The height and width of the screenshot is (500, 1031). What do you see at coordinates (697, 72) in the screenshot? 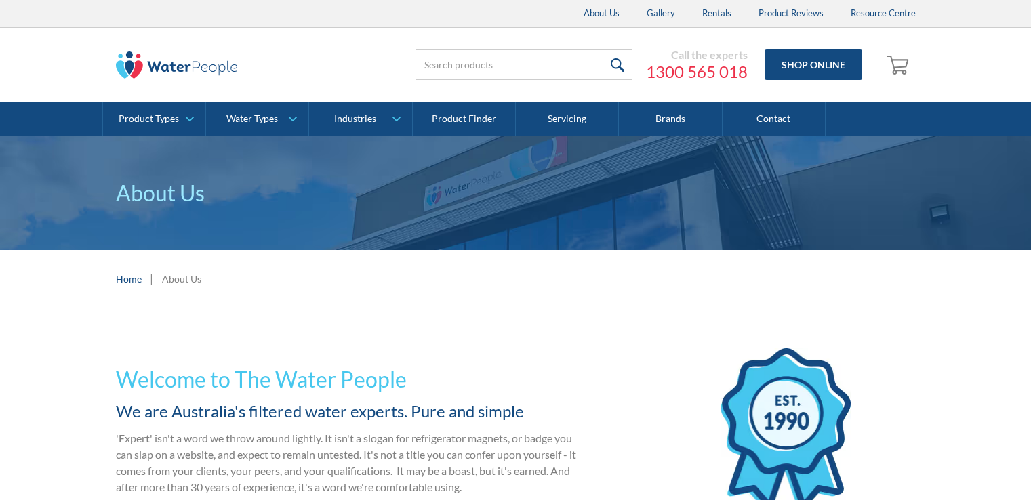
I see `a: 1300 565 018` at bounding box center [697, 72].